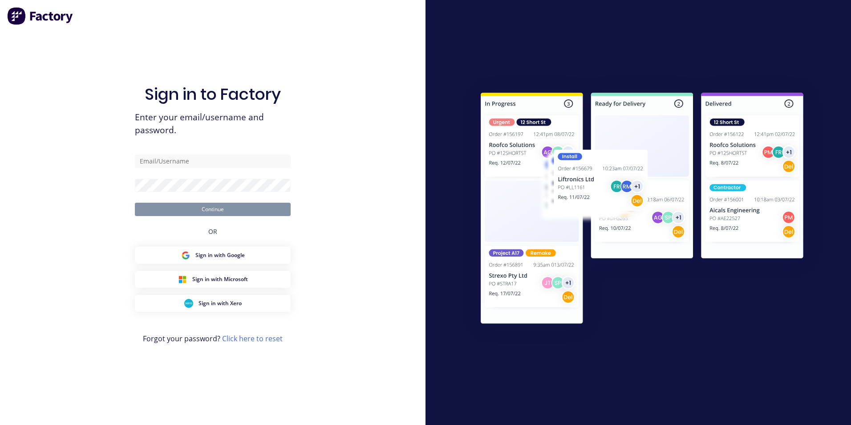  I want to click on span: Forgot your password?, so click(213, 338).